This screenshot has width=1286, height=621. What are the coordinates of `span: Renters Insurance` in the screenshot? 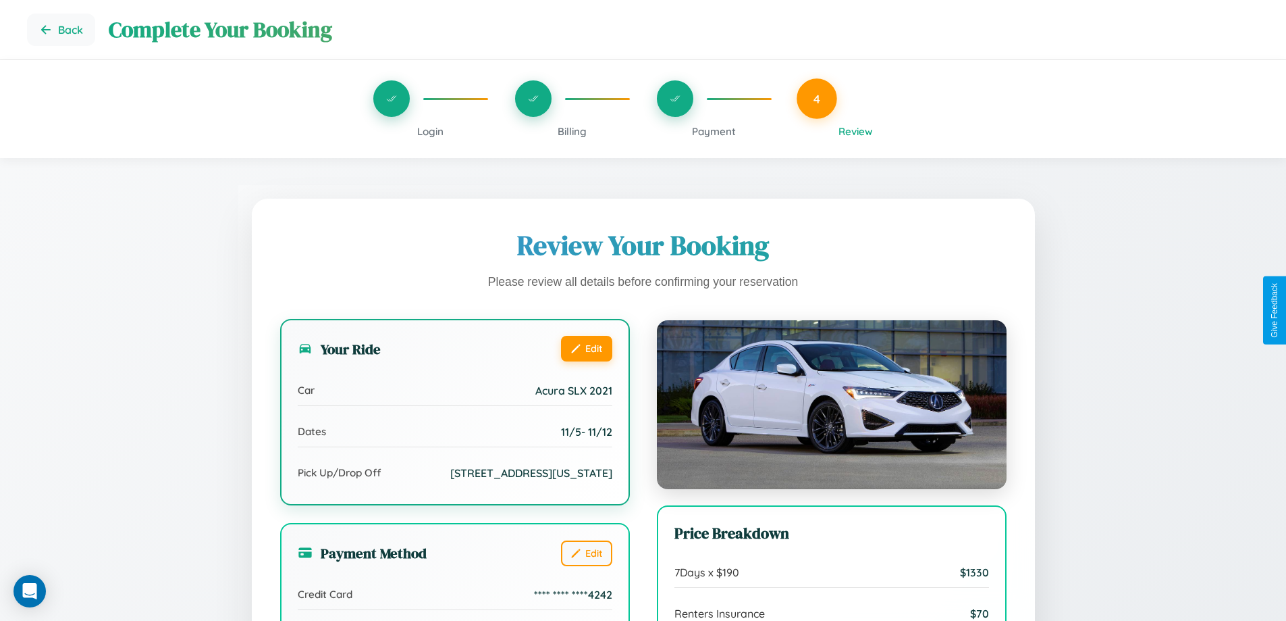 It's located at (720, 613).